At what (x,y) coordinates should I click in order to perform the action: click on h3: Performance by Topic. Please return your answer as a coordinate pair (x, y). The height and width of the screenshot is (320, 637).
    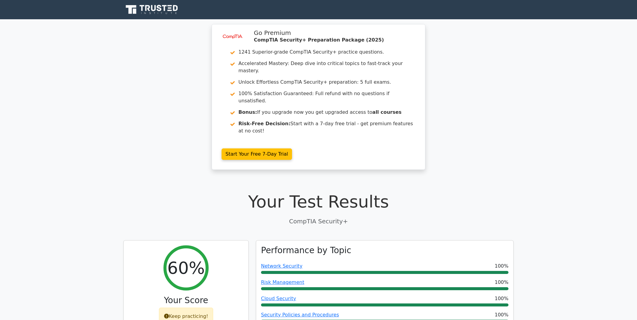
    Looking at the image, I should click on (306, 251).